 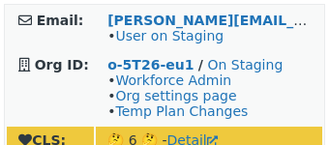 What do you see at coordinates (150, 65) in the screenshot?
I see `a: o-5T26-eu1` at bounding box center [150, 65].